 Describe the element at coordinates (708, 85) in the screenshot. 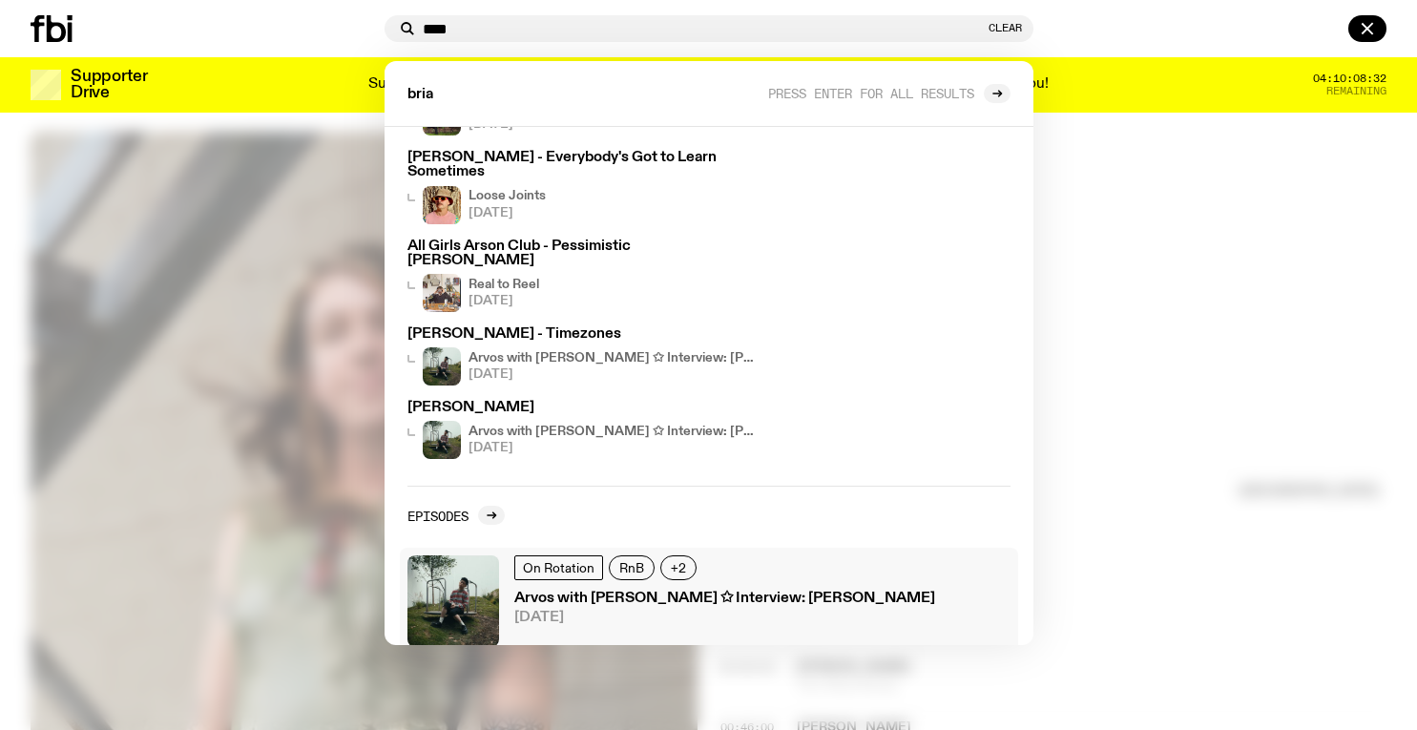

I see `p: Supporter Drive 2025: Shaping the future of our city’s music, arts, and culture - with the help o...` at that location.